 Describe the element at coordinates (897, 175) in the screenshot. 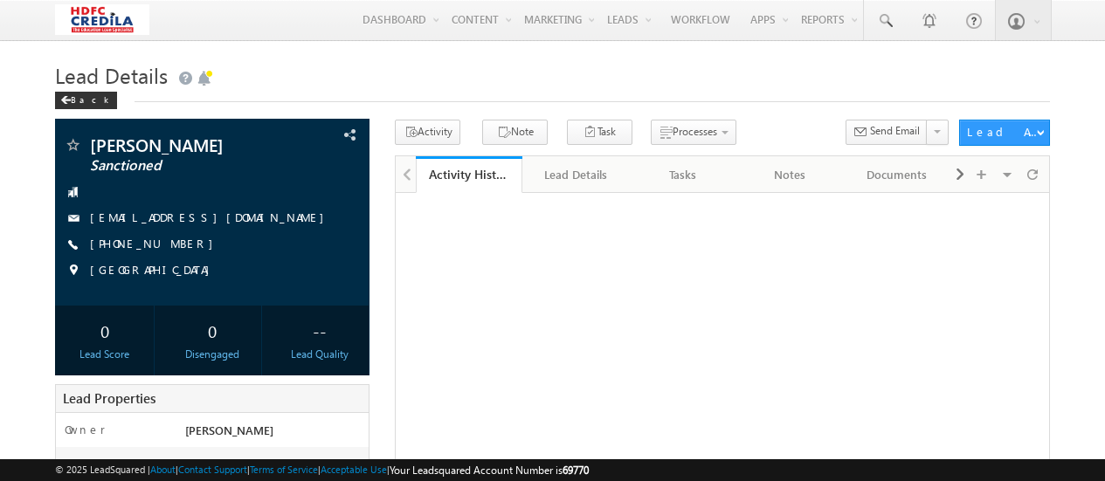

I see `a: Documents` at that location.